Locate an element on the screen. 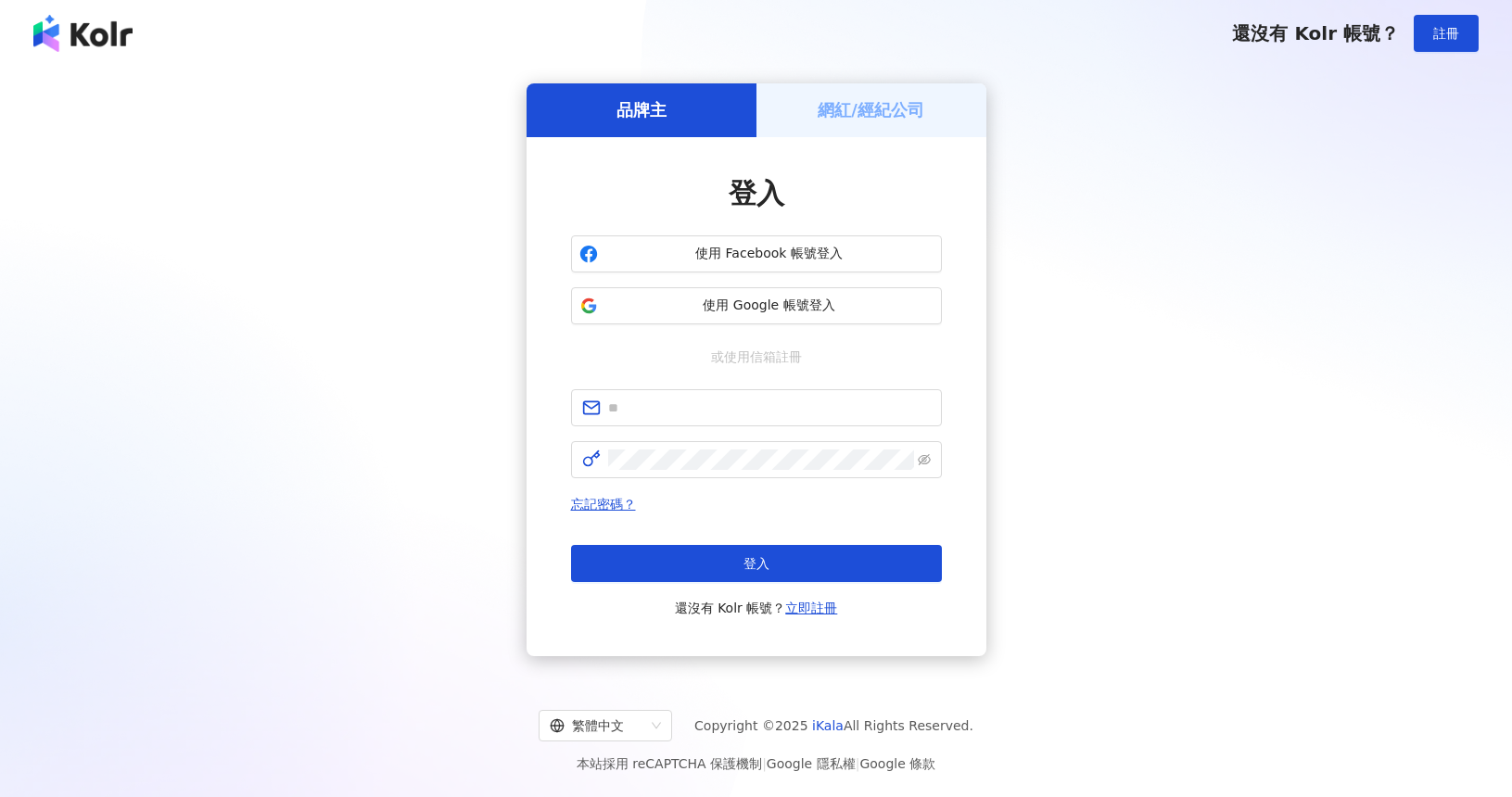  h5: 網紅/經紀公司 is located at coordinates (871, 110).